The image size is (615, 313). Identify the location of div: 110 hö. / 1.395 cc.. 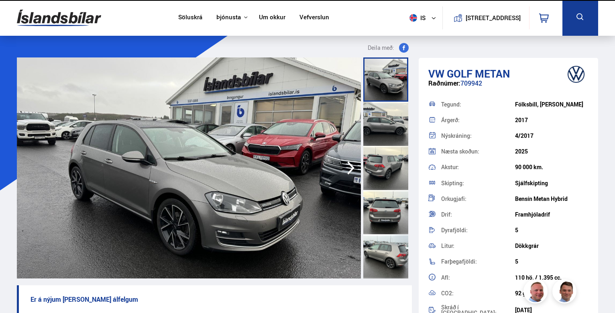
(552, 278).